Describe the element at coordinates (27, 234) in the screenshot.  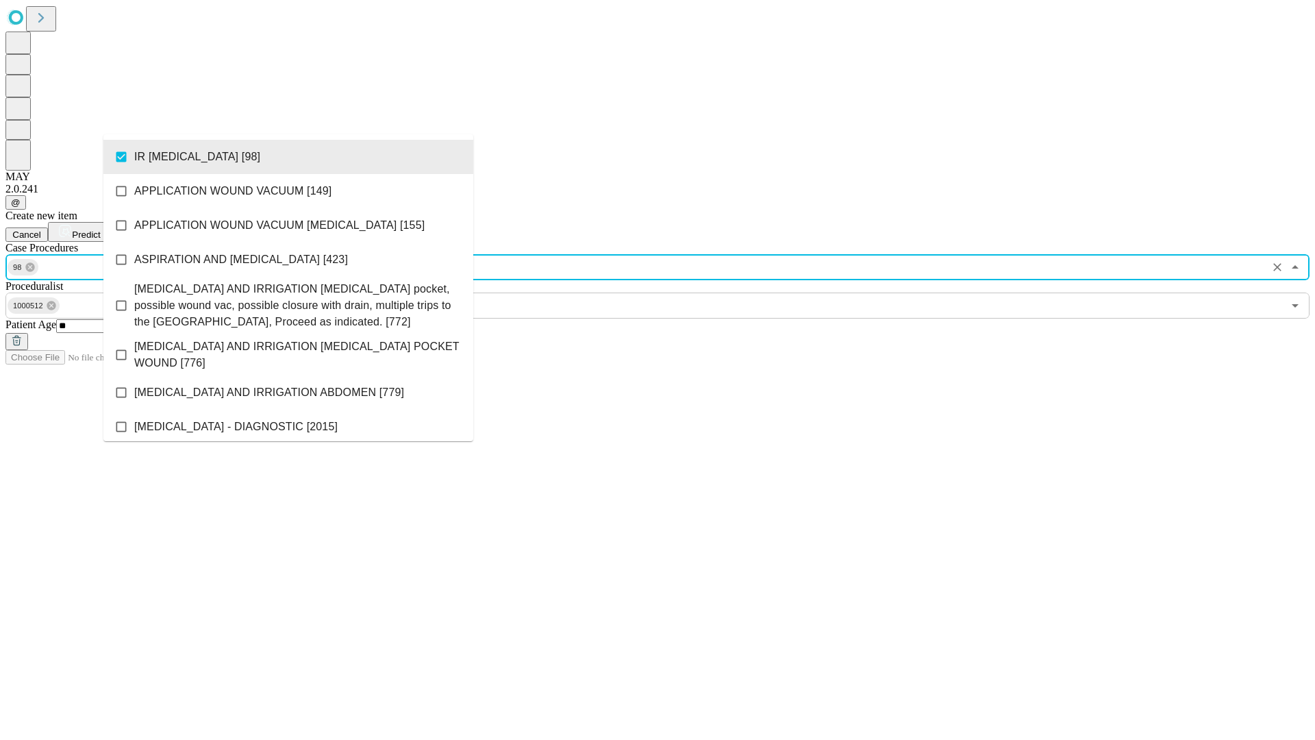
I see `span: Cancel` at that location.